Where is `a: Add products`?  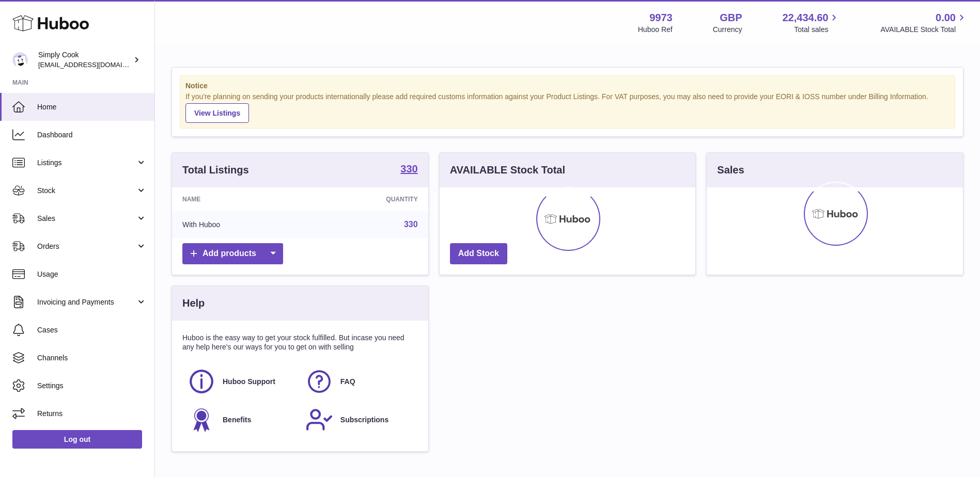 a: Add products is located at coordinates (233, 254).